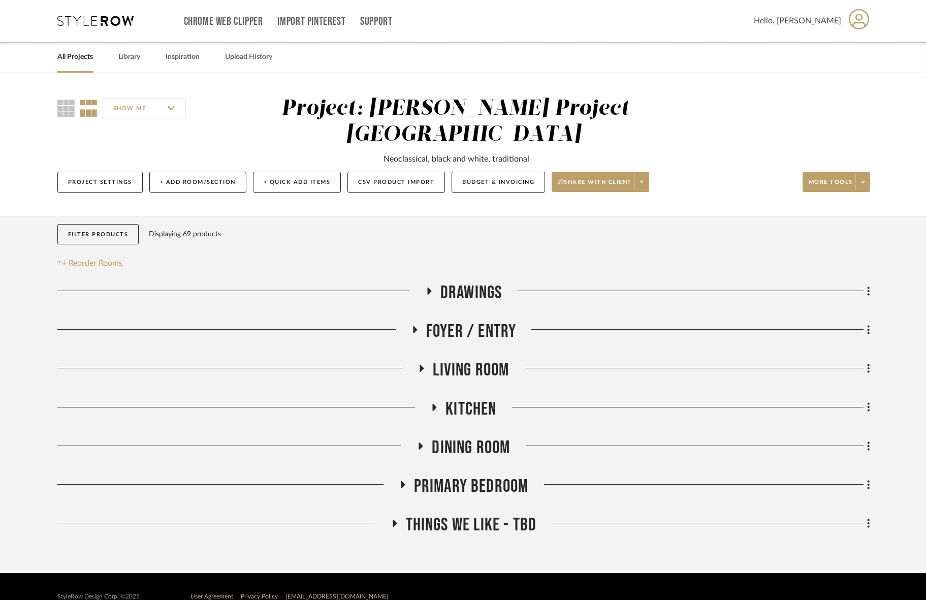 Image resolution: width=926 pixels, height=600 pixels. I want to click on button: Share with client, so click(601, 182).